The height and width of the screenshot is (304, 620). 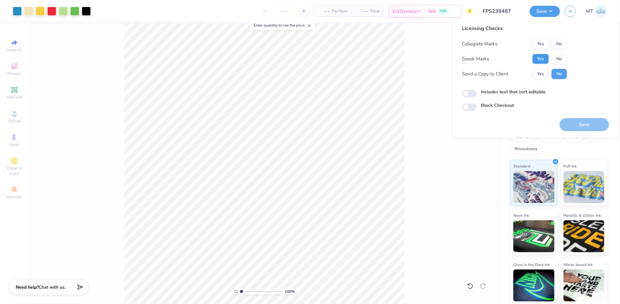 I want to click on span: Designs, so click(x=14, y=73).